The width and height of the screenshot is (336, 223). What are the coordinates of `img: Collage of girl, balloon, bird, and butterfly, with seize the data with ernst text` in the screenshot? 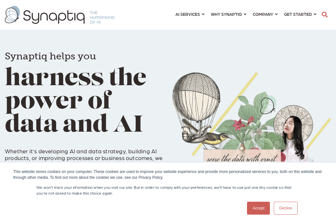 It's located at (252, 139).